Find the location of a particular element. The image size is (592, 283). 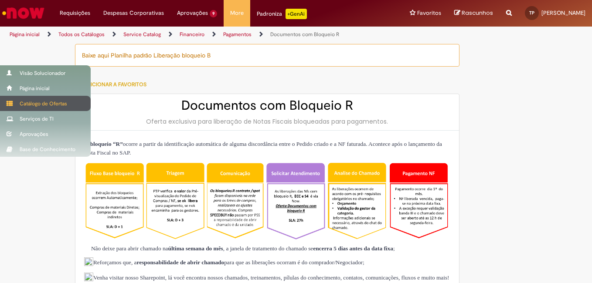

a: Rascunhos is located at coordinates (473, 13).